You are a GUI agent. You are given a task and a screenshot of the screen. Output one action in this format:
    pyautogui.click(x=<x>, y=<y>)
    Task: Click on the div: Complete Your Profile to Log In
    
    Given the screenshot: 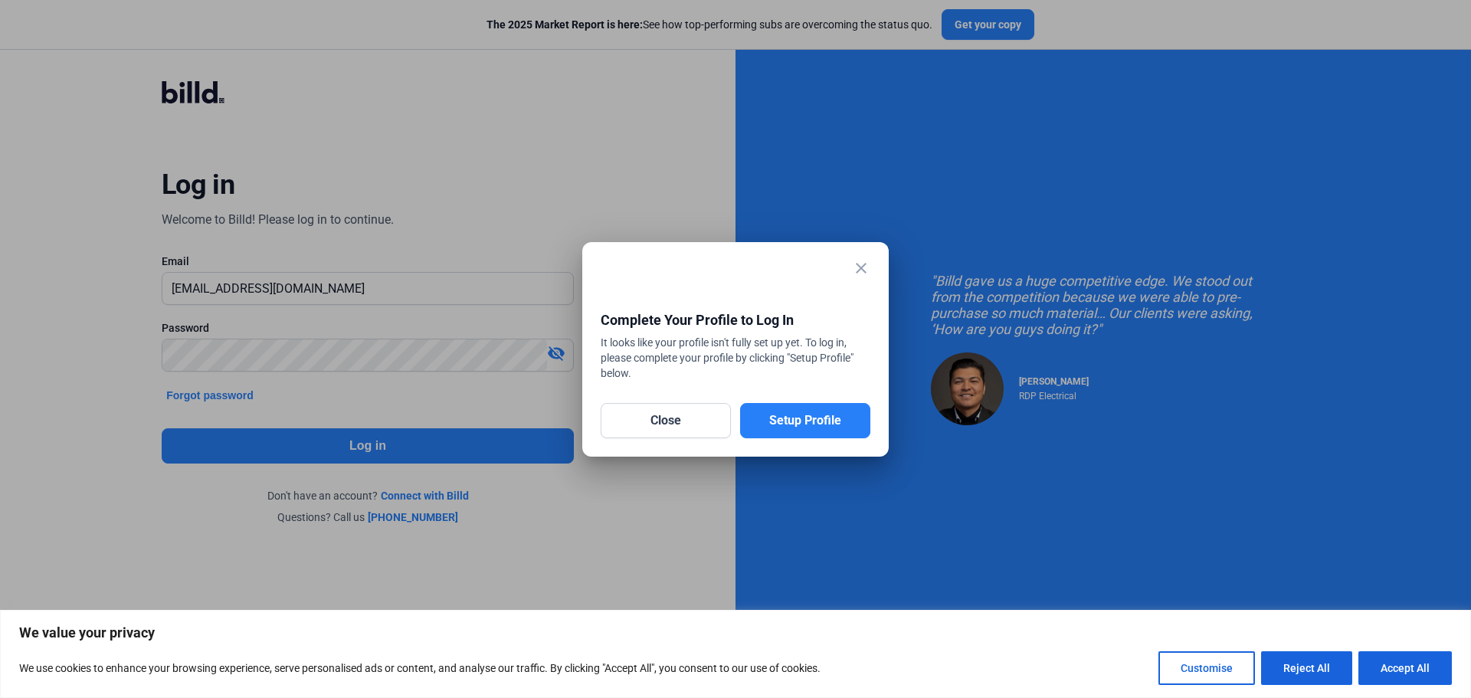 What is the action you would take?
    pyautogui.click(x=736, y=322)
    